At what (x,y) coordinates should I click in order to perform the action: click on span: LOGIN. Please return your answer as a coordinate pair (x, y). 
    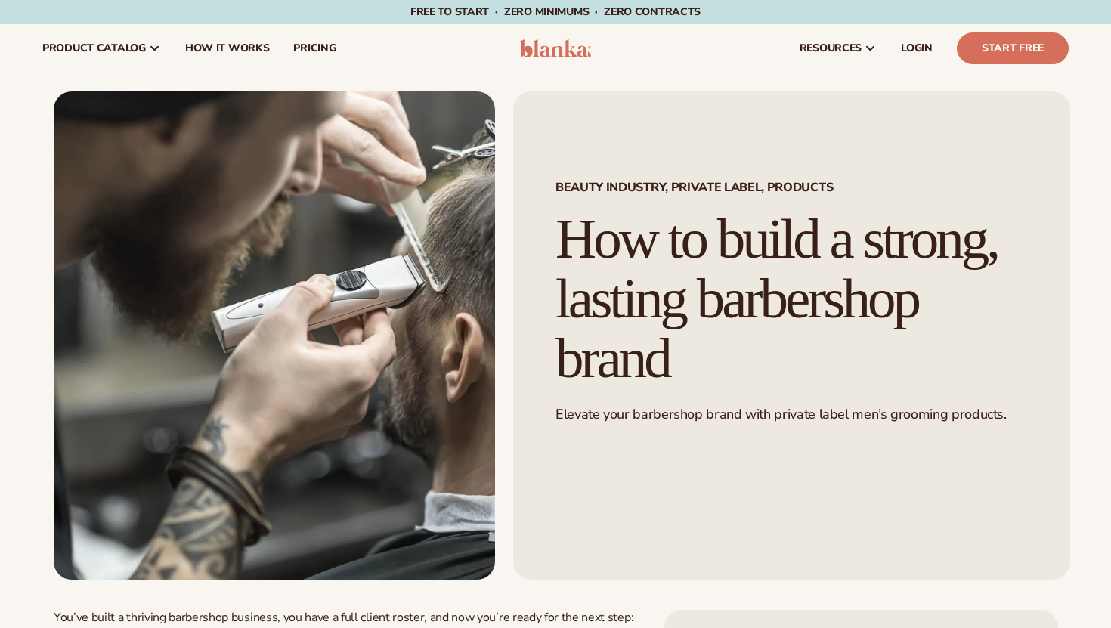
    Looking at the image, I should click on (917, 48).